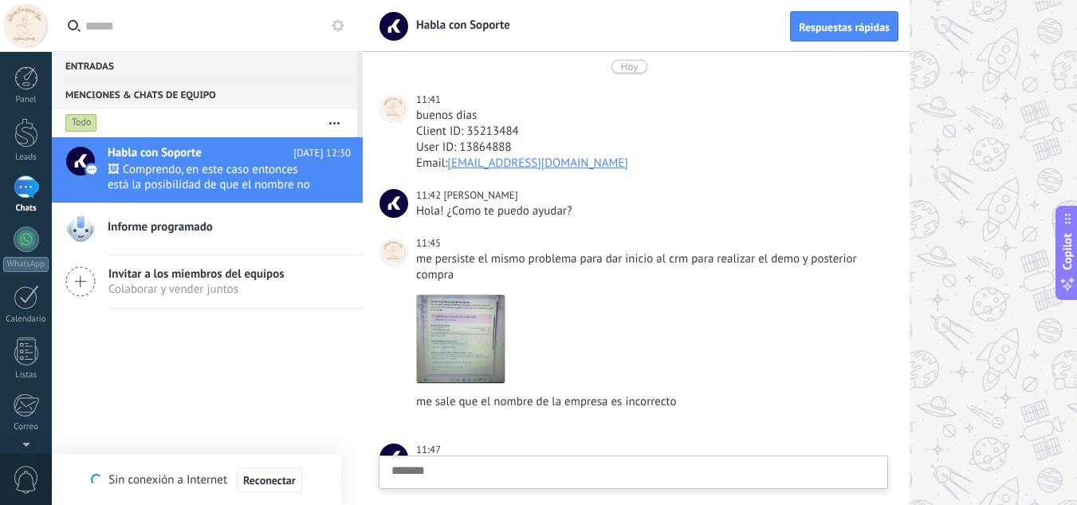 The height and width of the screenshot is (505, 1077). I want to click on div: Todo, so click(81, 123).